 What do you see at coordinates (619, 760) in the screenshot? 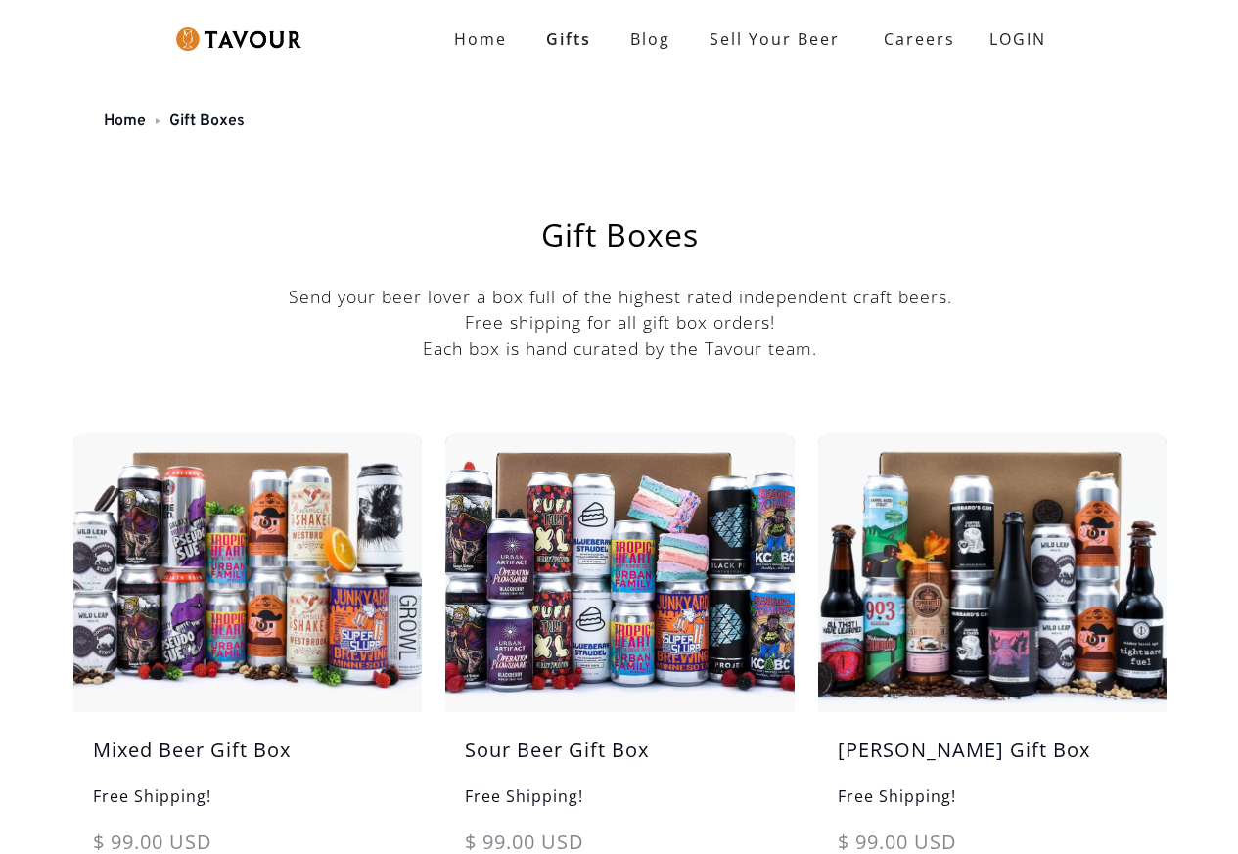
I see `h5: Sour Beer Gift Box` at bounding box center [619, 760].